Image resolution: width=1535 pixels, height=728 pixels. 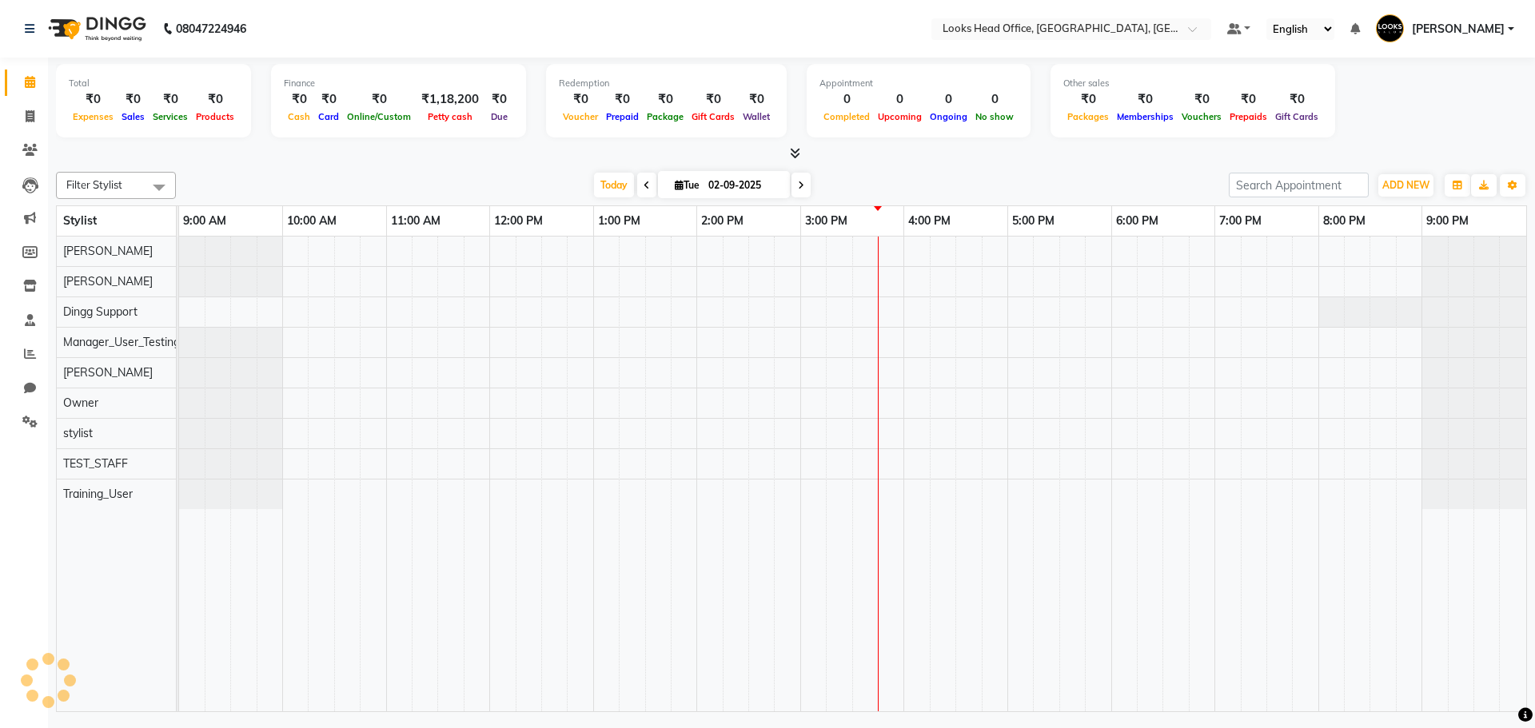 I want to click on a: 12:00 PM, so click(x=518, y=221).